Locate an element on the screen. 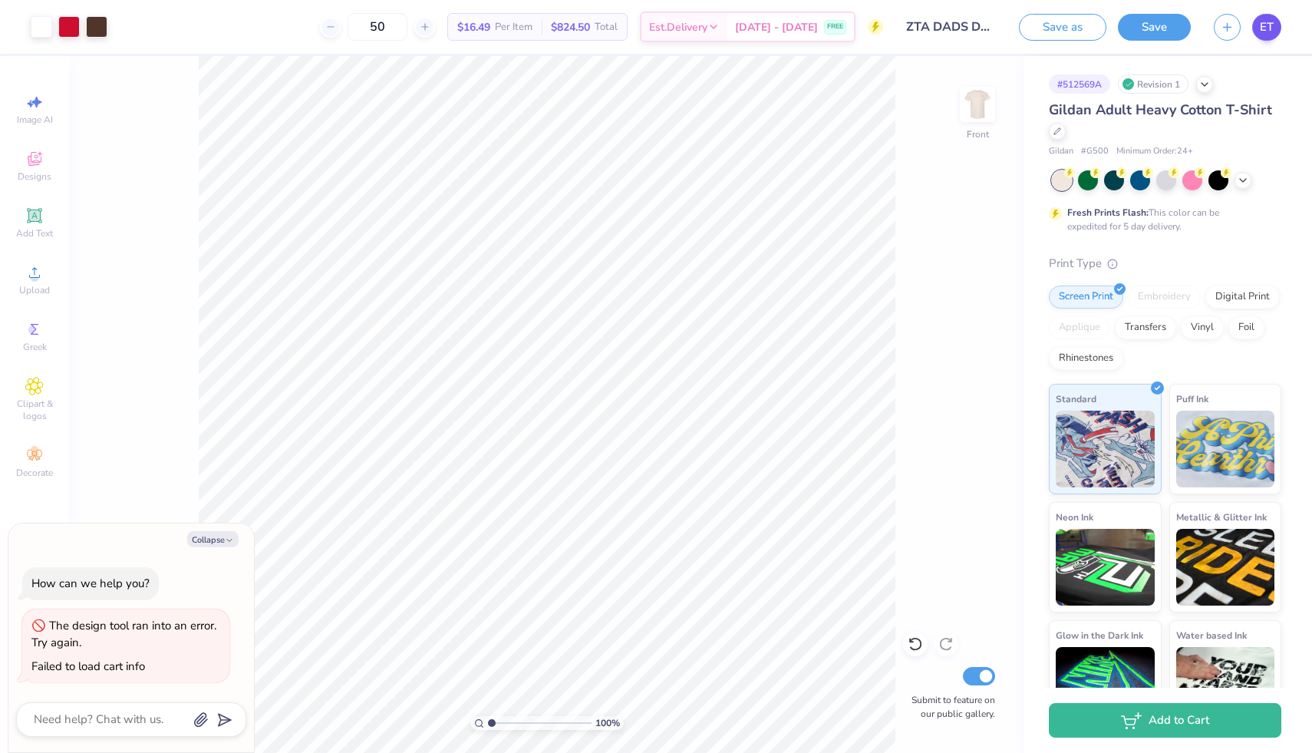  div: Transfers is located at coordinates (1146, 328).